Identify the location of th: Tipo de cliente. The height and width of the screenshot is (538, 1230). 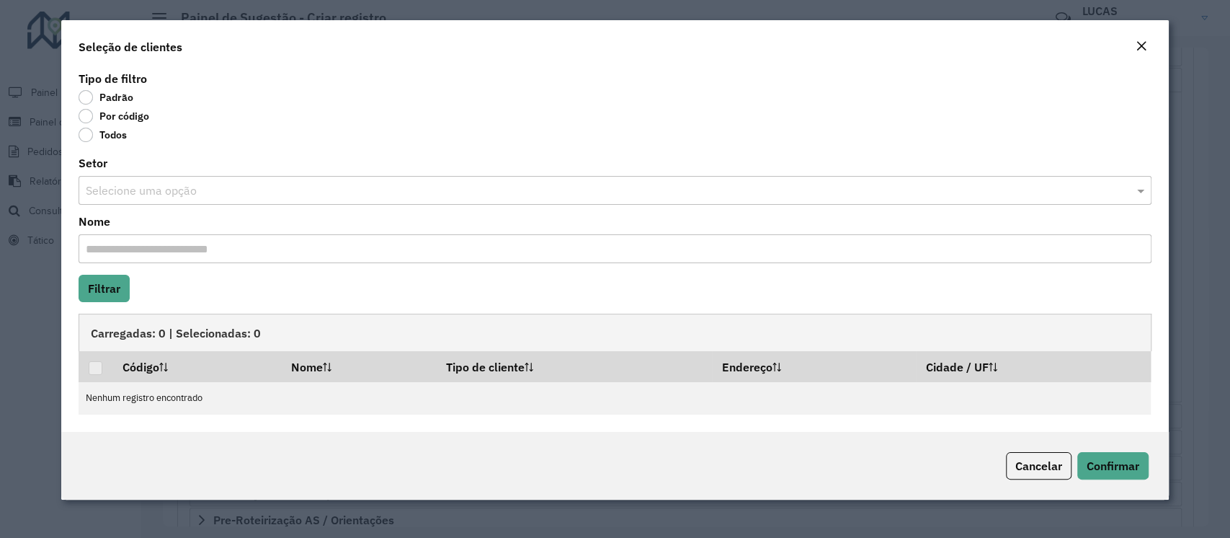
(574, 366).